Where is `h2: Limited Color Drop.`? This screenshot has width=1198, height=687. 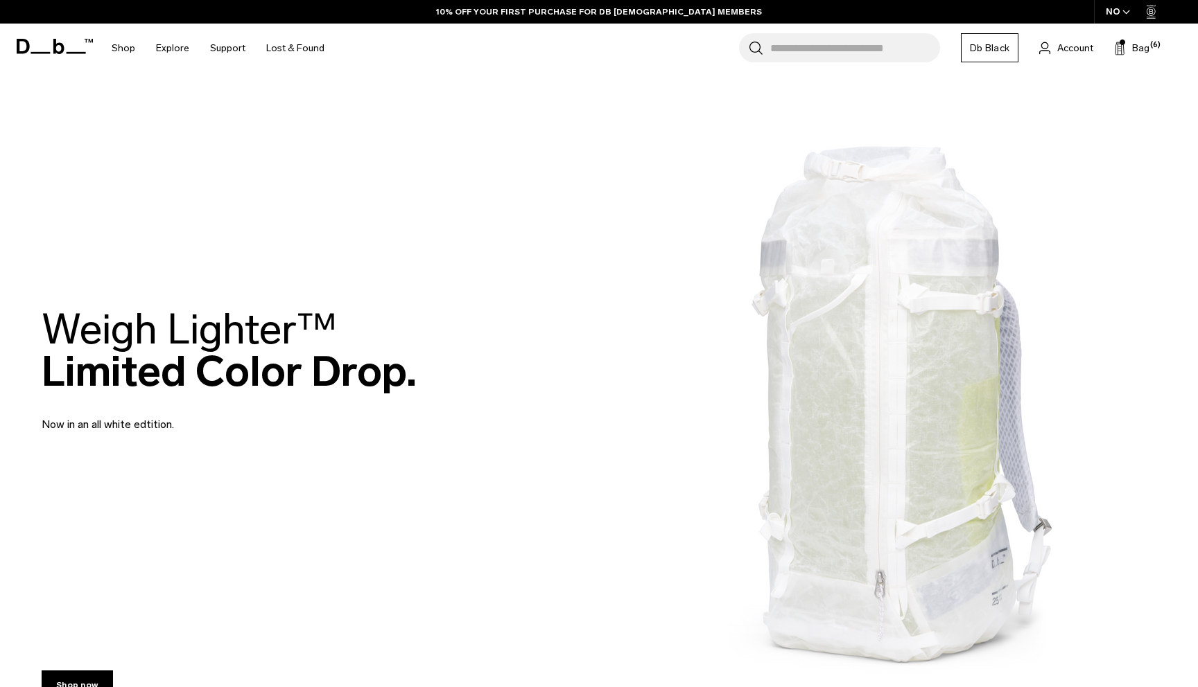
h2: Limited Color Drop. is located at coordinates (229, 351).